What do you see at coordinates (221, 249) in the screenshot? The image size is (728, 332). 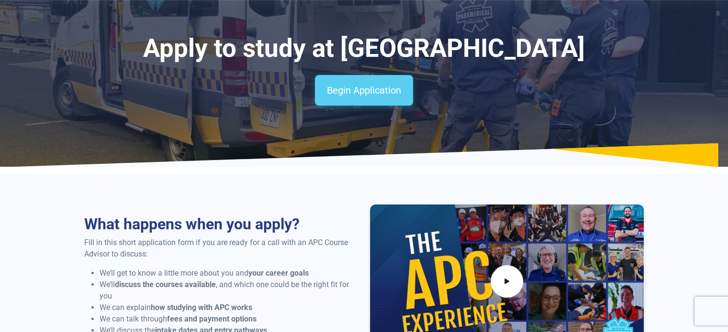 I see `p: Fill in this short application form if you are ready for a call with an APC Course Advisor to dis...` at bounding box center [221, 249].